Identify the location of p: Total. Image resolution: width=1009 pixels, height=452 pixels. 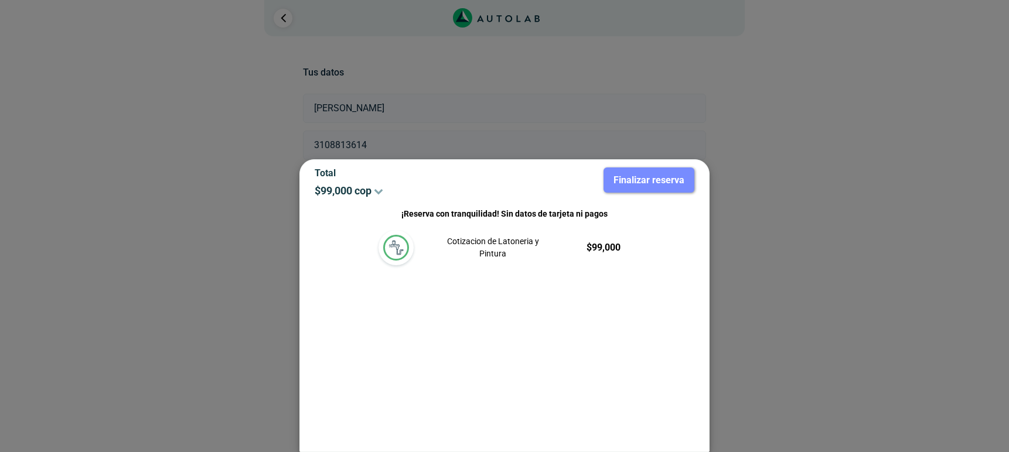
(405, 173).